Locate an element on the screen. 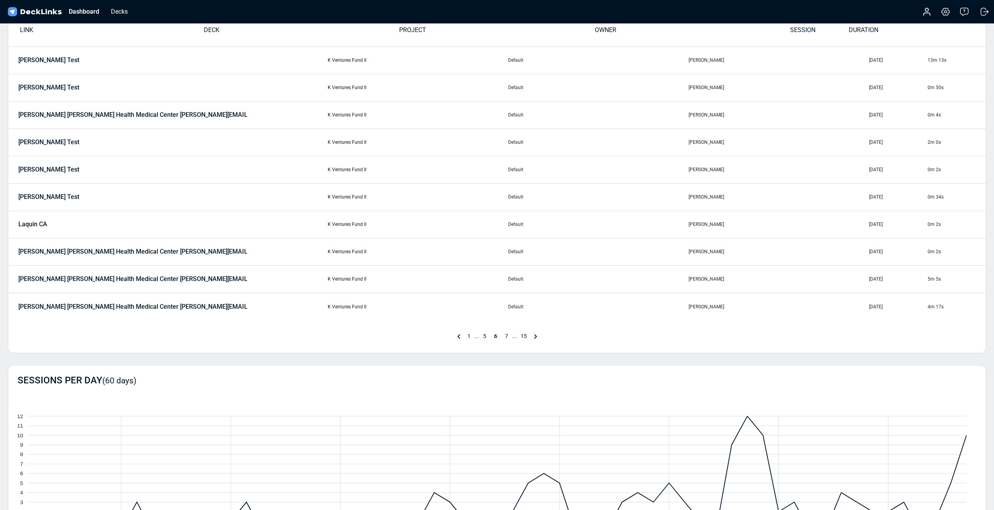 The width and height of the screenshot is (994, 510). tspan: 10 is located at coordinates (20, 435).